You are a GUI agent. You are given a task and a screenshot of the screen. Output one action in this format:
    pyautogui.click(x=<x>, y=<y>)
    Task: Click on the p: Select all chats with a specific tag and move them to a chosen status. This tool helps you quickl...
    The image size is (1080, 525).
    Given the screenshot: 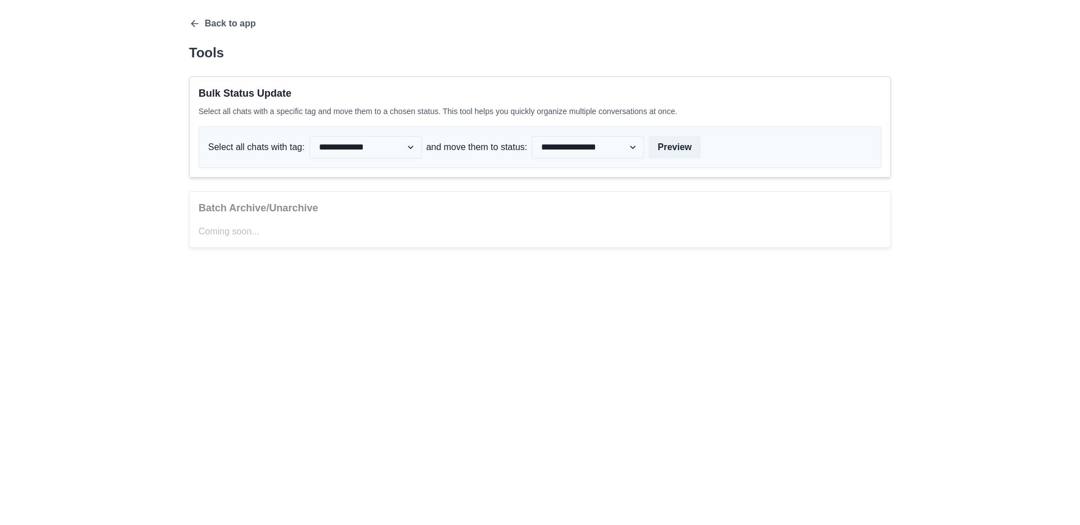 What is the action you would take?
    pyautogui.click(x=540, y=111)
    